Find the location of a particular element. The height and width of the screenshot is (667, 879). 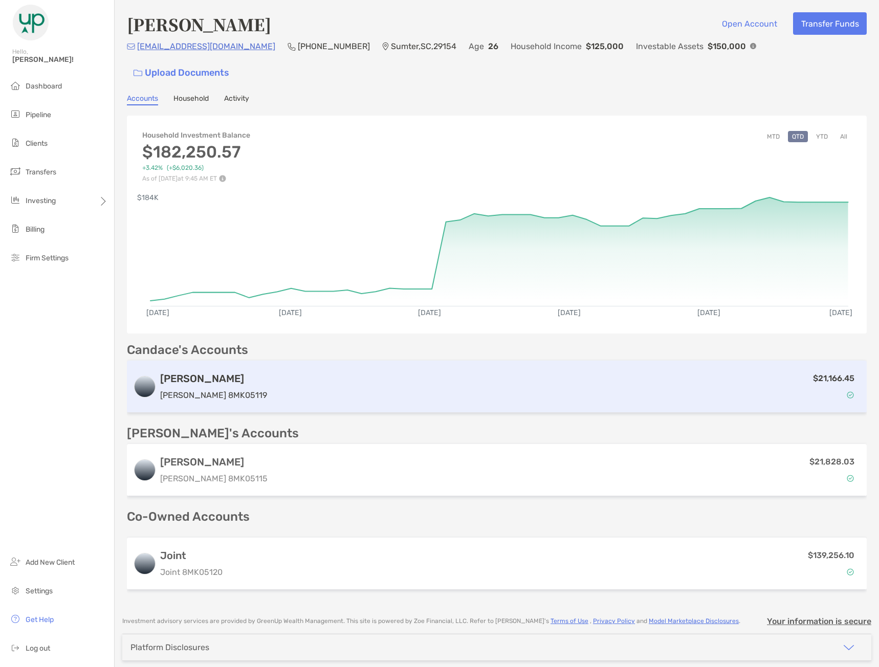

img: Info Icon is located at coordinates (753, 46).